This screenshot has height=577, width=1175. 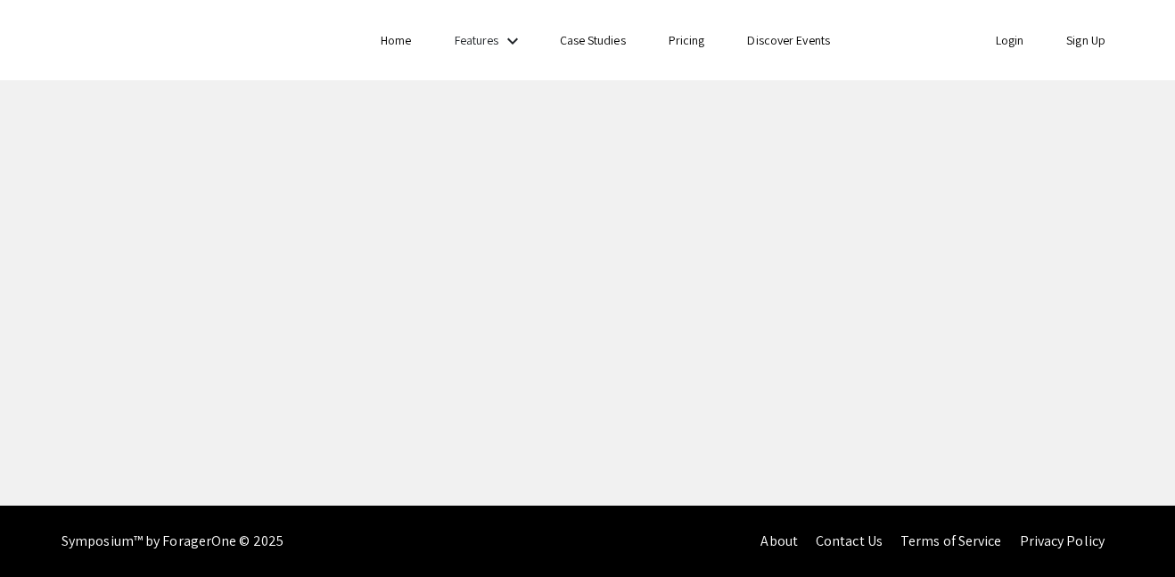 What do you see at coordinates (172, 541) in the screenshot?
I see `div: Symposium™ by ForagerOne © 2025` at bounding box center [172, 541].